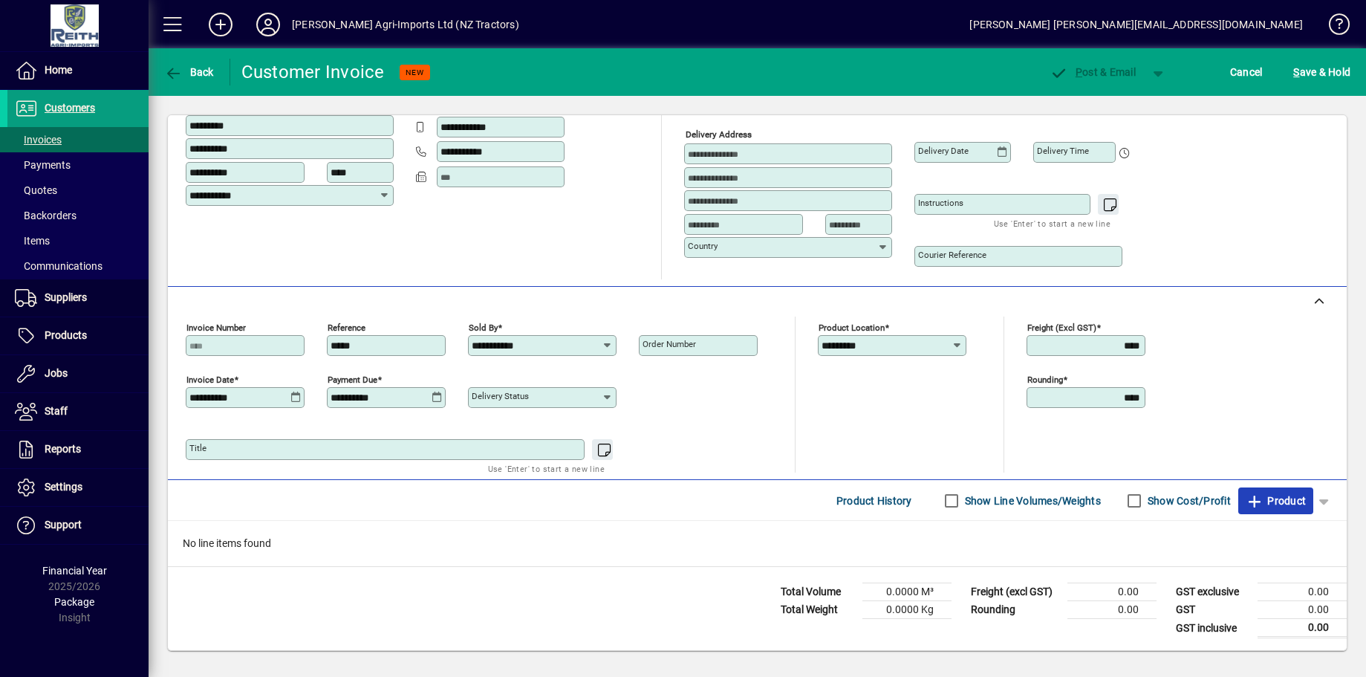 The image size is (1366, 677). What do you see at coordinates (1063, 151) in the screenshot?
I see `mat-label: Delivery time` at bounding box center [1063, 151].